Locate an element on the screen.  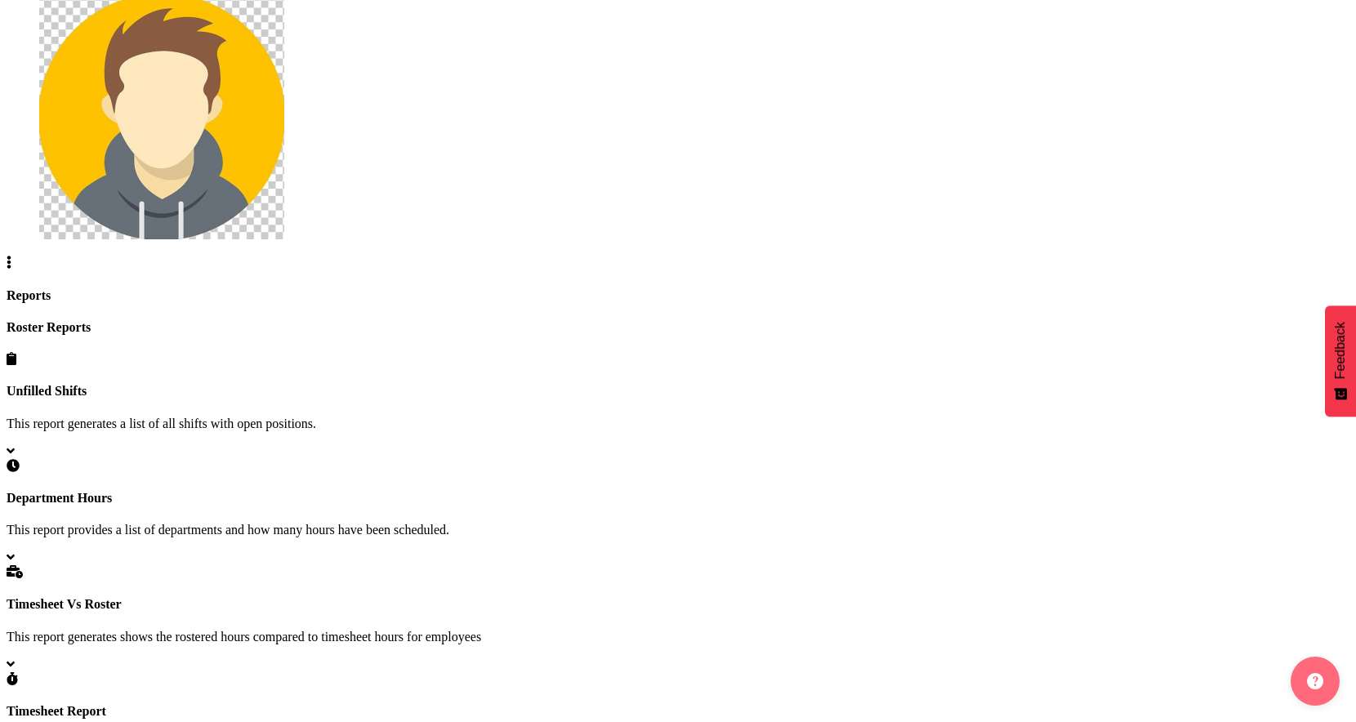
h4: Department Hours is located at coordinates (678, 498).